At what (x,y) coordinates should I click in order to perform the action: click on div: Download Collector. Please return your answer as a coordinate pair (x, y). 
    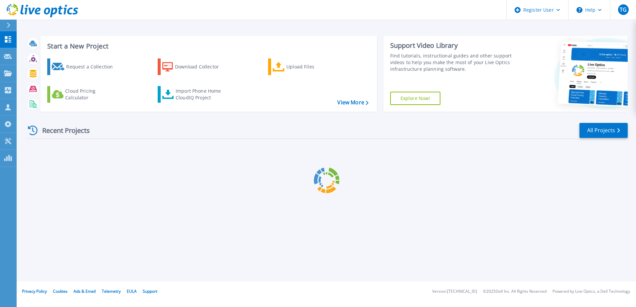
    Looking at the image, I should click on (202, 67).